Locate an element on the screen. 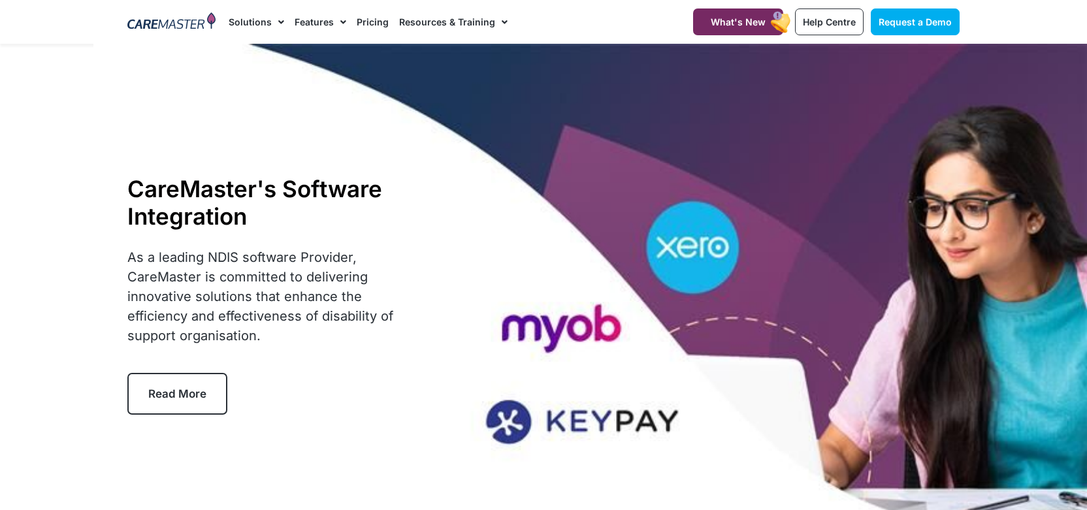 The width and height of the screenshot is (1087, 510). span: Request a Demo is located at coordinates (915, 22).